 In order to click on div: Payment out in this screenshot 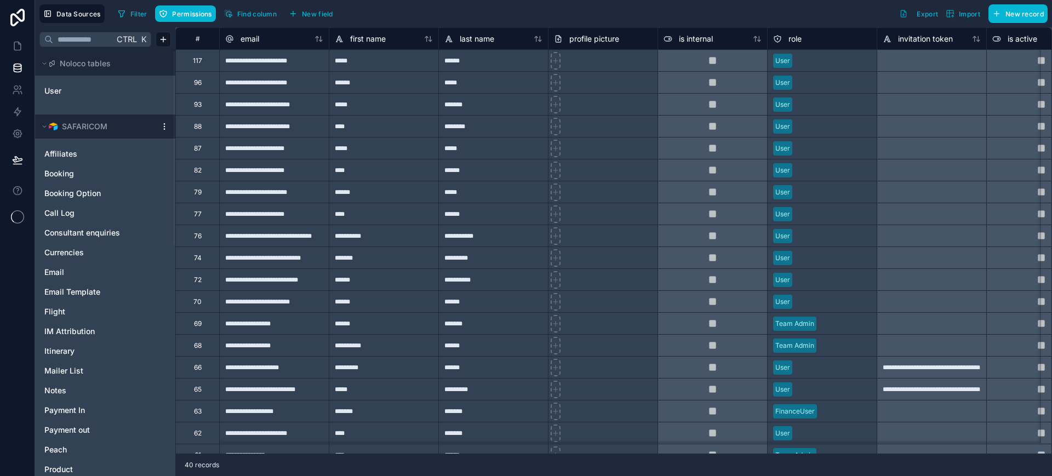, I will do `click(105, 430)`.